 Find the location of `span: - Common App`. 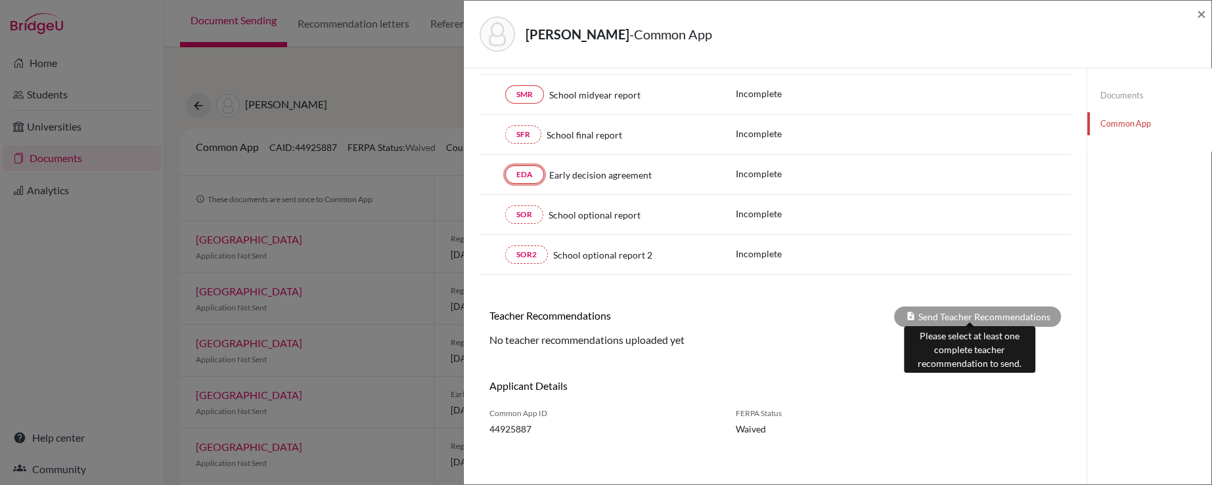

span: - Common App is located at coordinates (671, 34).